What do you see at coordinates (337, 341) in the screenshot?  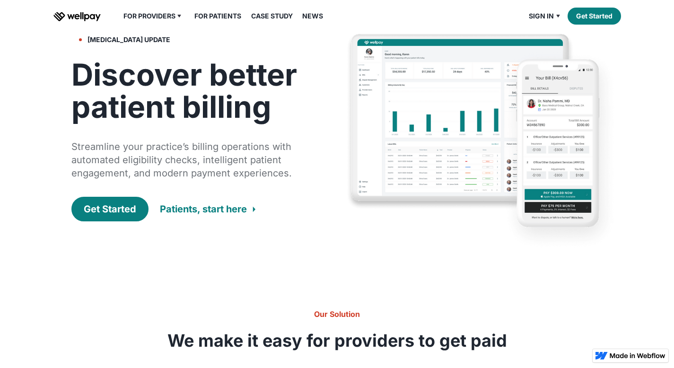 I see `h3: We make it easy for providers to get paid` at bounding box center [337, 341].